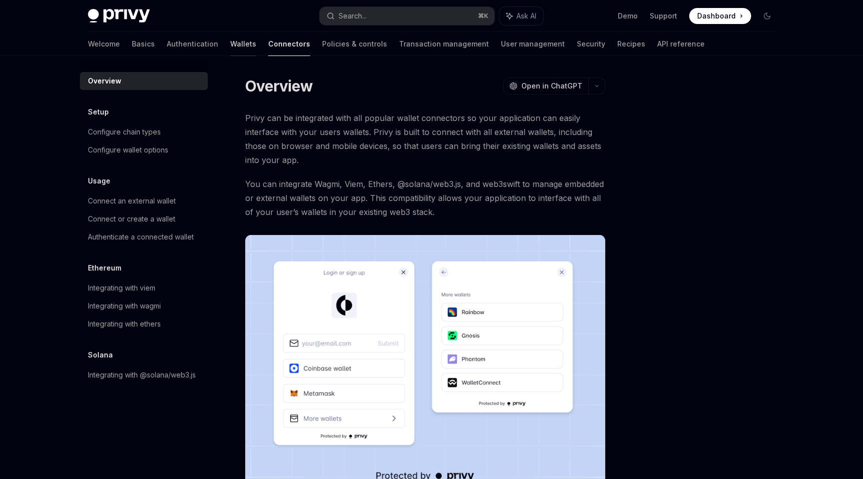  Describe the element at coordinates (717, 16) in the screenshot. I see `span: Dashboard` at that location.